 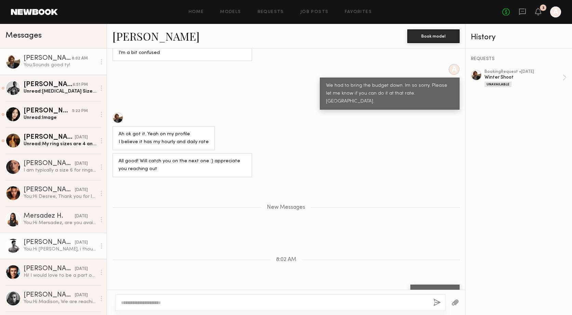 I want to click on a: Models, so click(x=230, y=12).